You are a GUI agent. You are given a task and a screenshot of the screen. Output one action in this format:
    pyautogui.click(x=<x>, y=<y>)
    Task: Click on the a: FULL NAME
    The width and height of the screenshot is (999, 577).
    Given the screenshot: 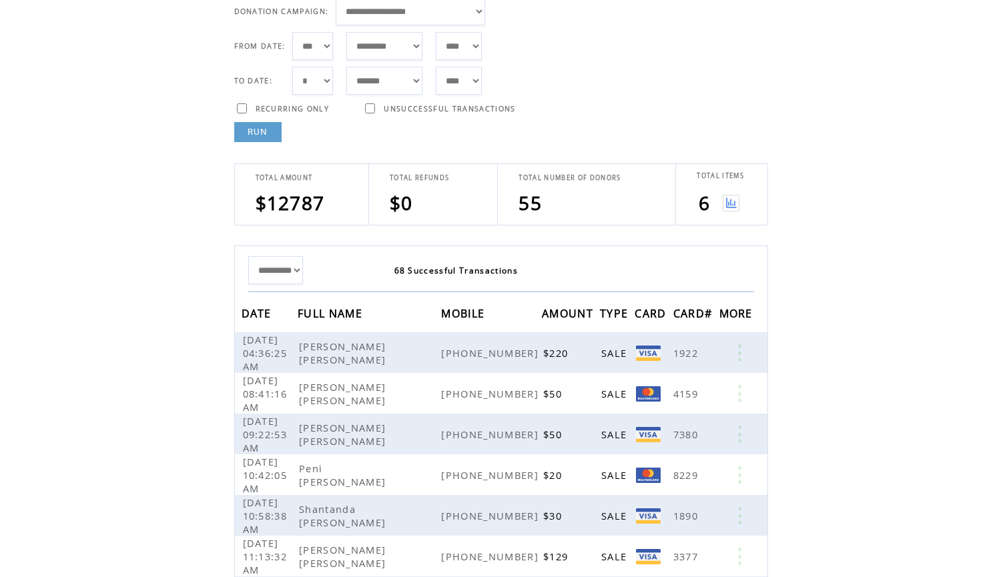 What is the action you would take?
    pyautogui.click(x=332, y=313)
    